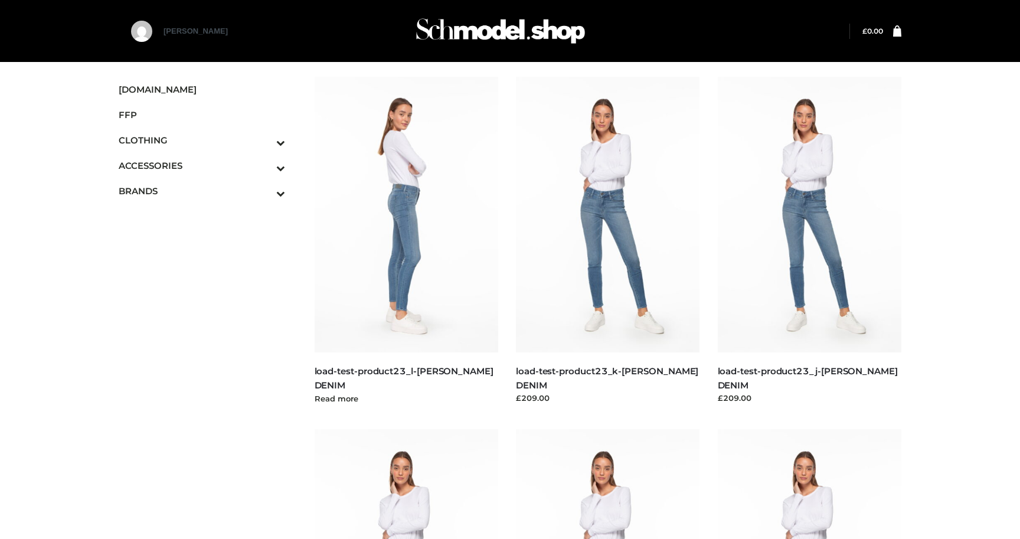 The width and height of the screenshot is (1020, 539). Describe the element at coordinates (873, 31) in the screenshot. I see `a: £0.00` at that location.